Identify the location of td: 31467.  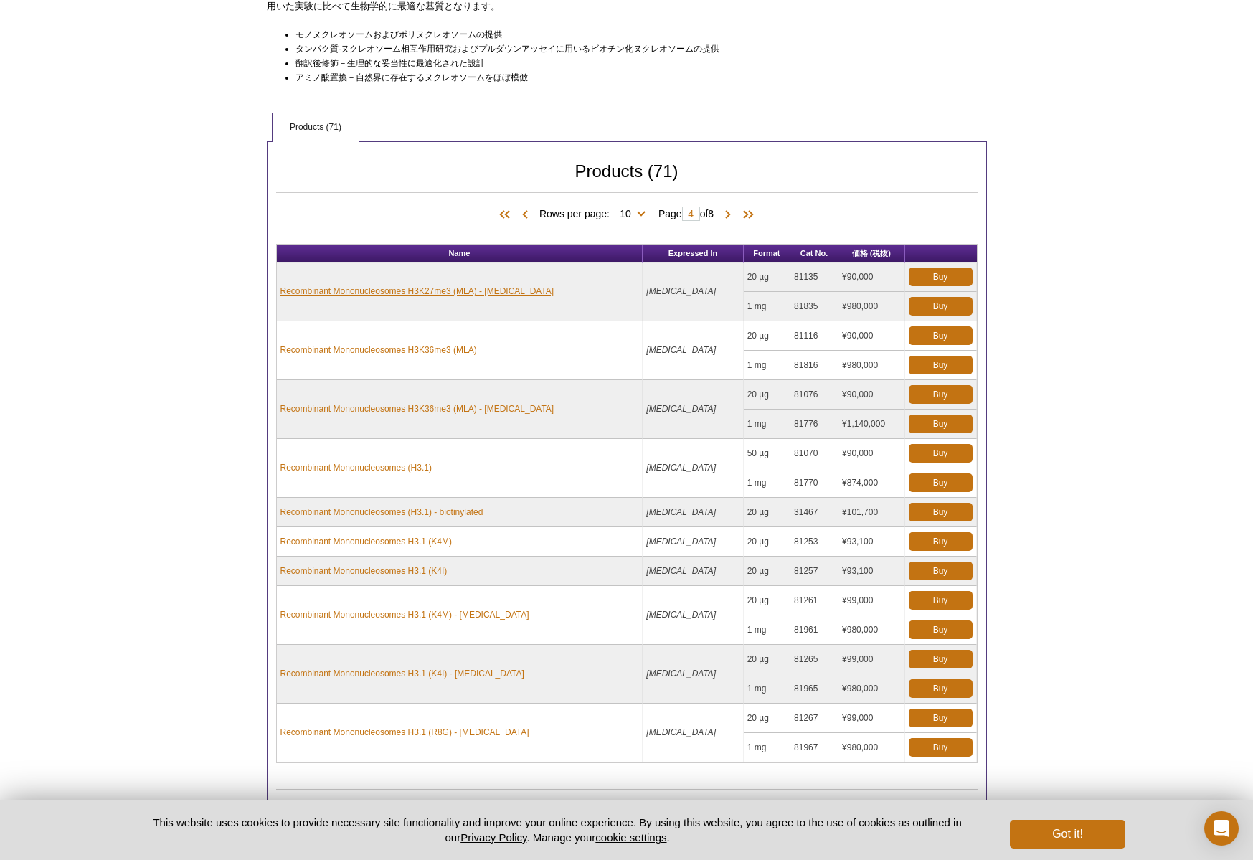
(814, 512).